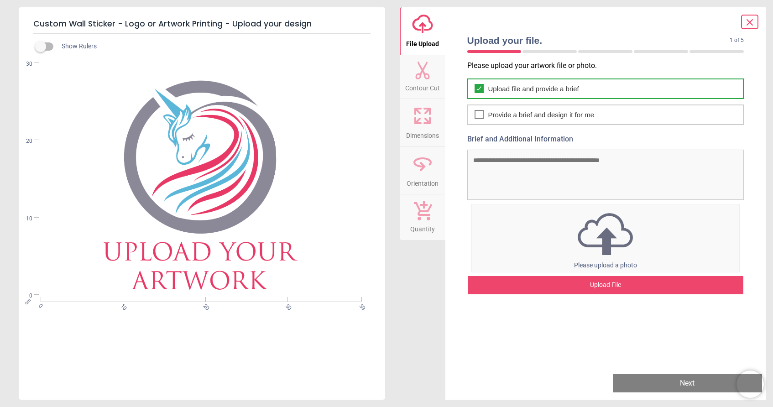 This screenshot has width=773, height=407. I want to click on span: File Upload, so click(422, 42).